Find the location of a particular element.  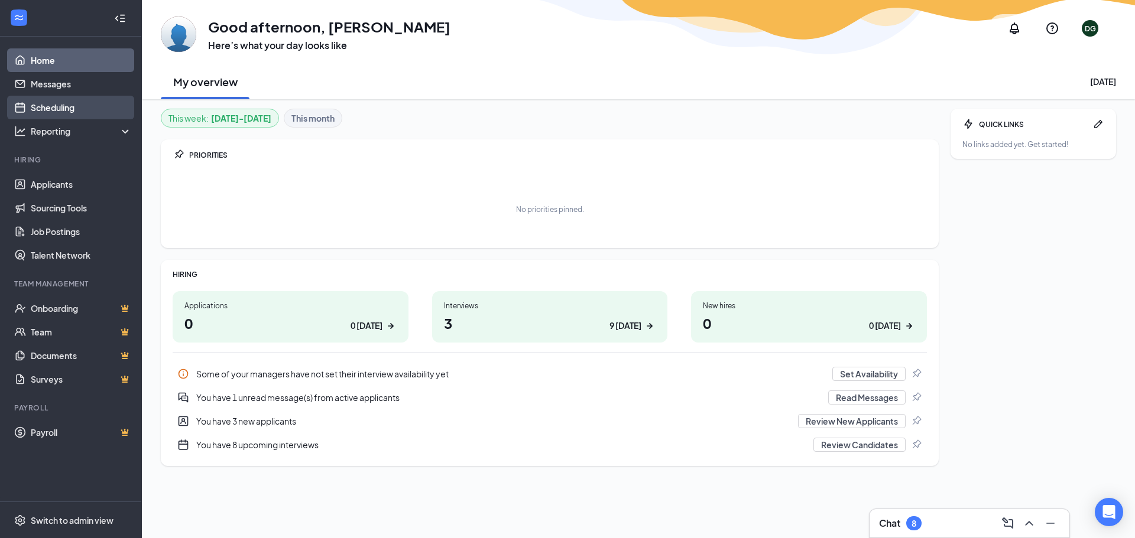

div: No priorities pinned. is located at coordinates (550, 209).